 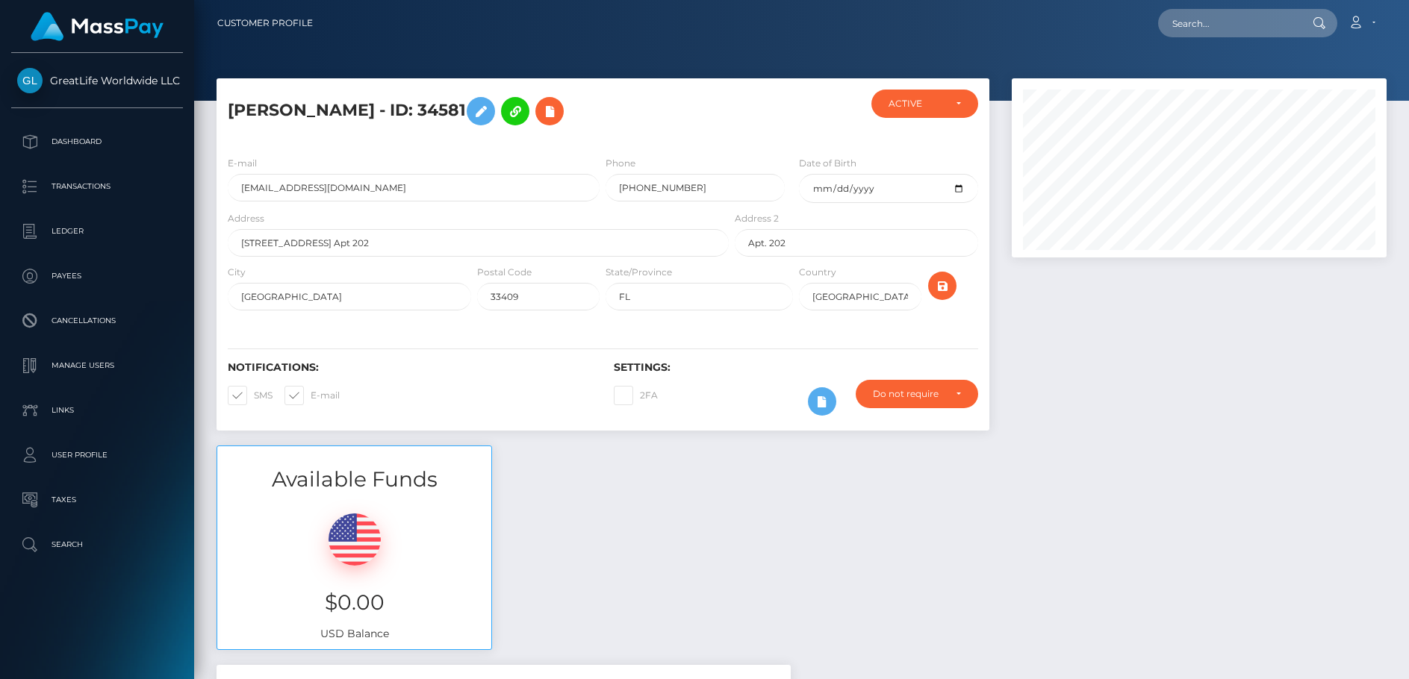 What do you see at coordinates (827, 163) in the screenshot?
I see `label: Date of Birth` at bounding box center [827, 163].